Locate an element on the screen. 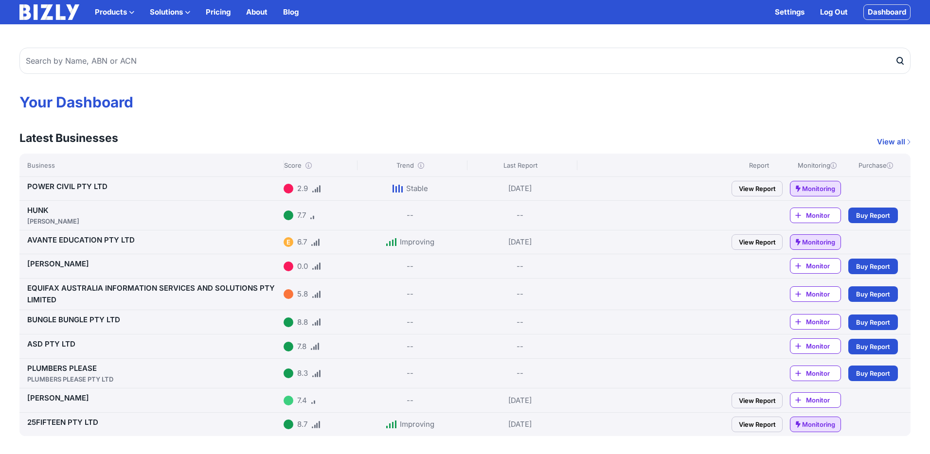  div: 2.9 is located at coordinates (303, 189).